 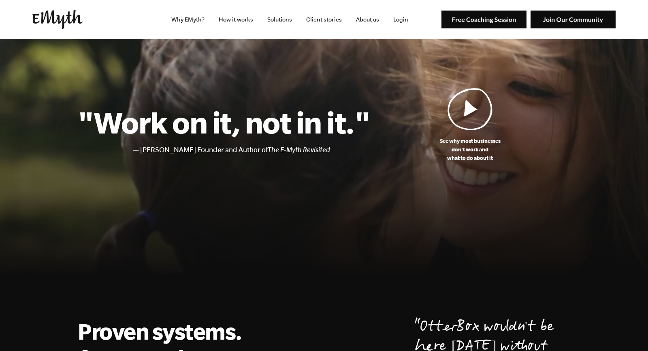 I want to click on img: EMyth, so click(x=58, y=19).